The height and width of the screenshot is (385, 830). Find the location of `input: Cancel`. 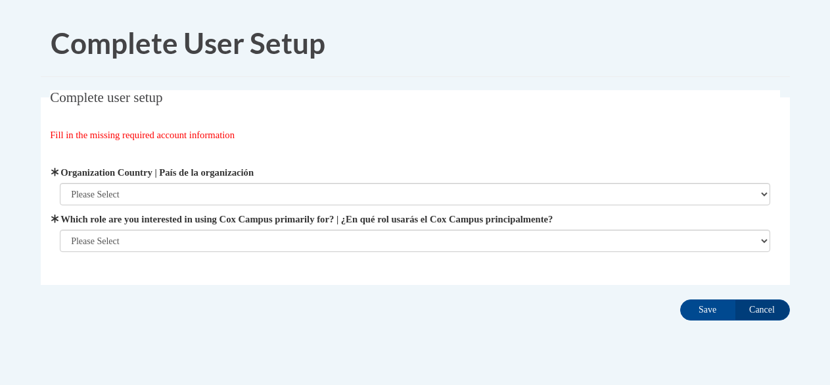

input: Cancel is located at coordinates (763, 310).